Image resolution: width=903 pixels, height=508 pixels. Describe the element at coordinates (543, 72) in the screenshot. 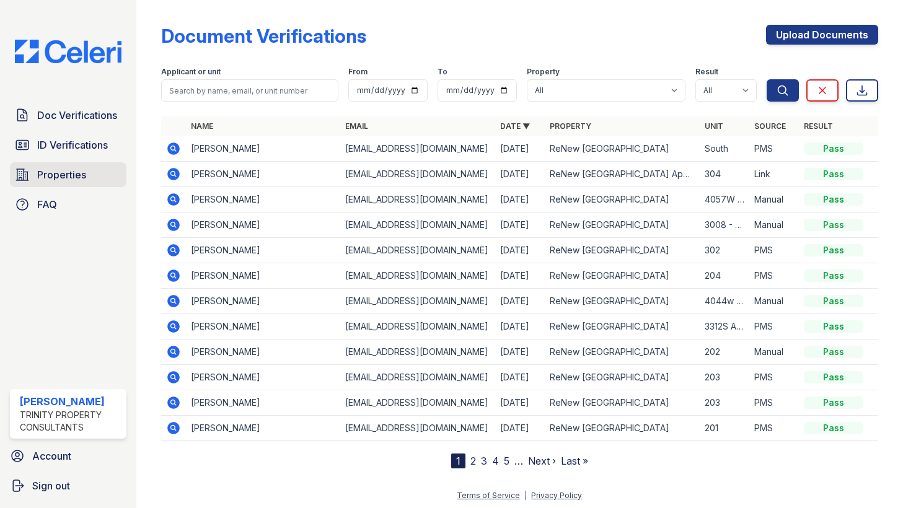

I see `label: Property` at that location.